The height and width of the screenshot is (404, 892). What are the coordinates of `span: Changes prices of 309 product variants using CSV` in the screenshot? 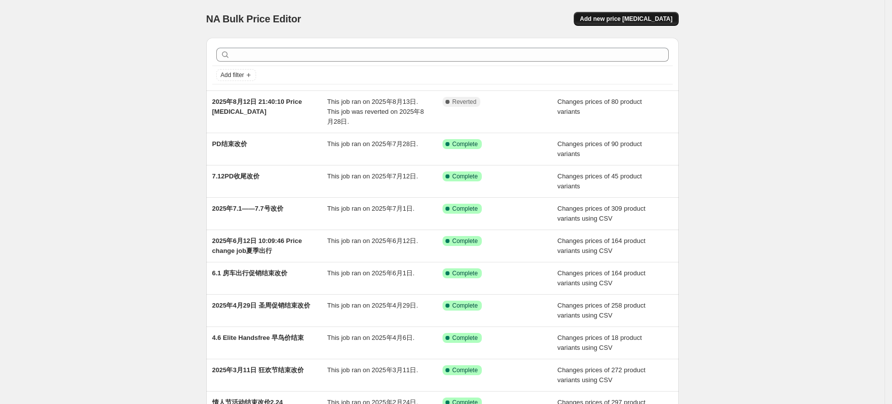 It's located at (601, 213).